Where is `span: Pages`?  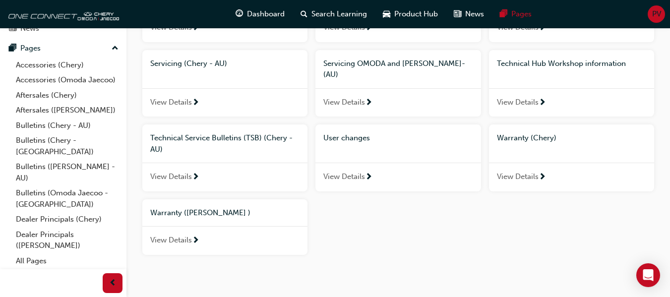
span: Pages is located at coordinates (521, 14).